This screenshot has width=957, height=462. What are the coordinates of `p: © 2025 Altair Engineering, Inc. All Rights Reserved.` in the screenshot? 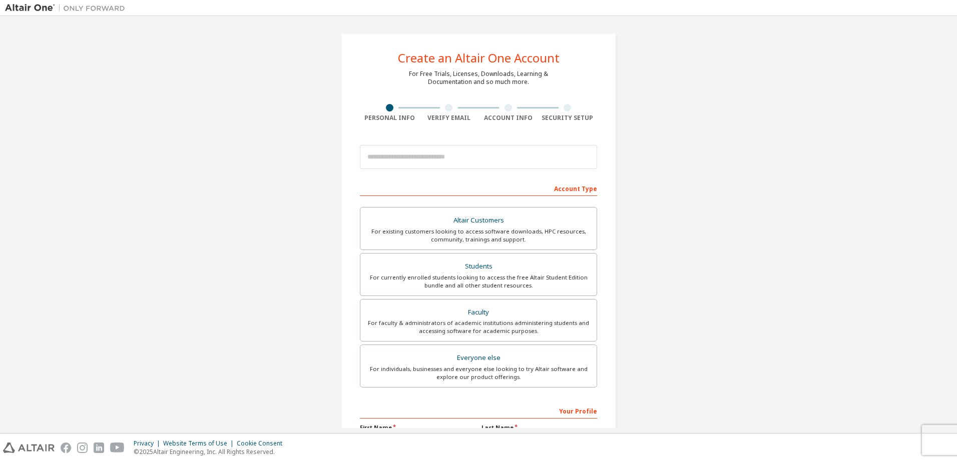 It's located at (211, 452).